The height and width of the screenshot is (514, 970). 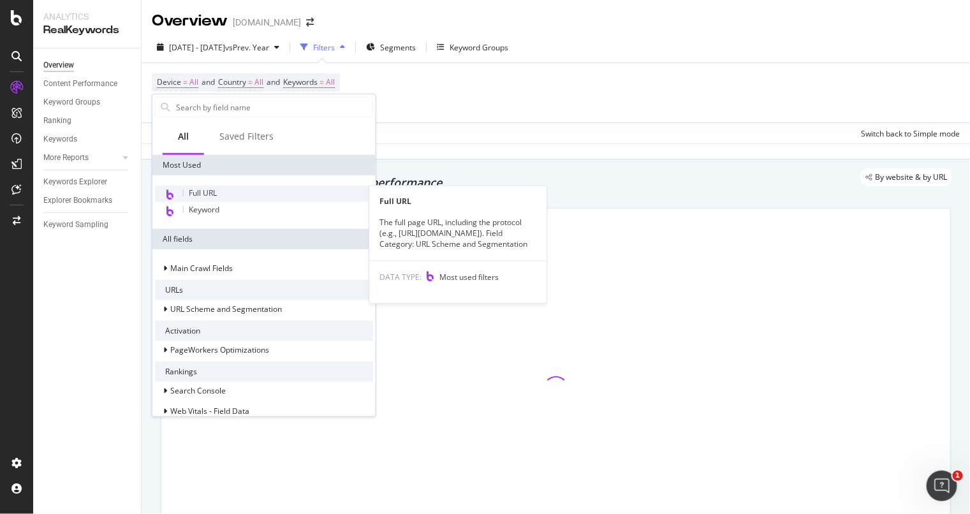 What do you see at coordinates (87, 65) in the screenshot?
I see `a: Overview` at bounding box center [87, 65].